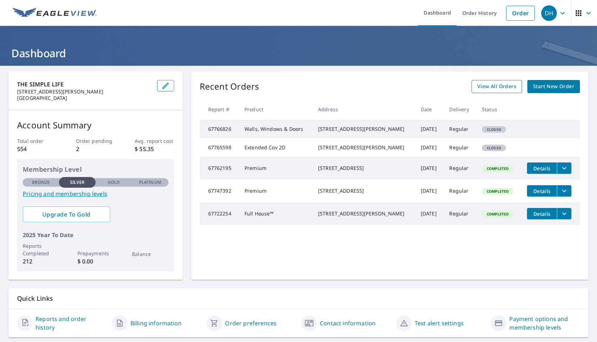 This screenshot has height=342, width=597. Describe the element at coordinates (275, 214) in the screenshot. I see `td: Full House™` at that location.